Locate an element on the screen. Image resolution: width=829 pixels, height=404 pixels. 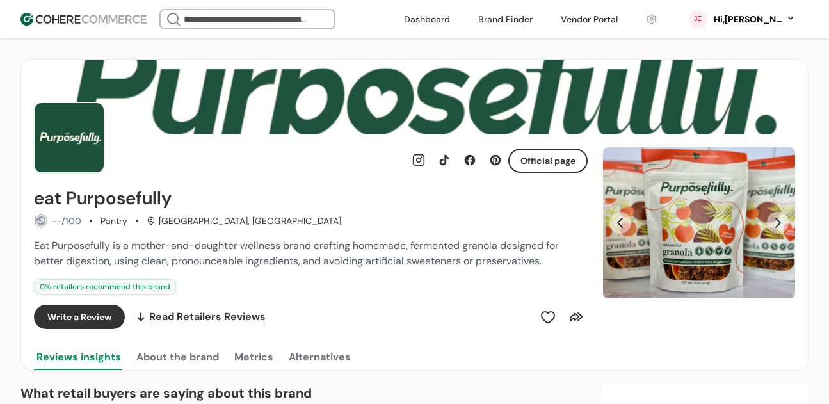
a: Read Retailers Reviews is located at coordinates (200, 317).